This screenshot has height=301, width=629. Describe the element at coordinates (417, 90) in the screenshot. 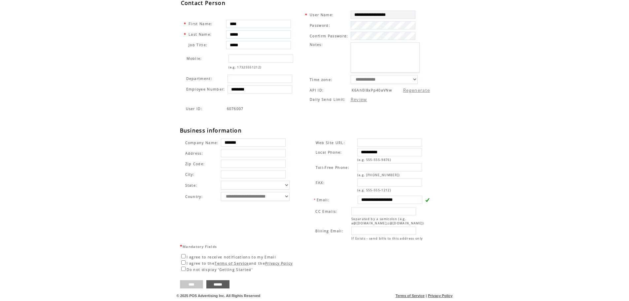

I see `a: Regenerate` at that location.